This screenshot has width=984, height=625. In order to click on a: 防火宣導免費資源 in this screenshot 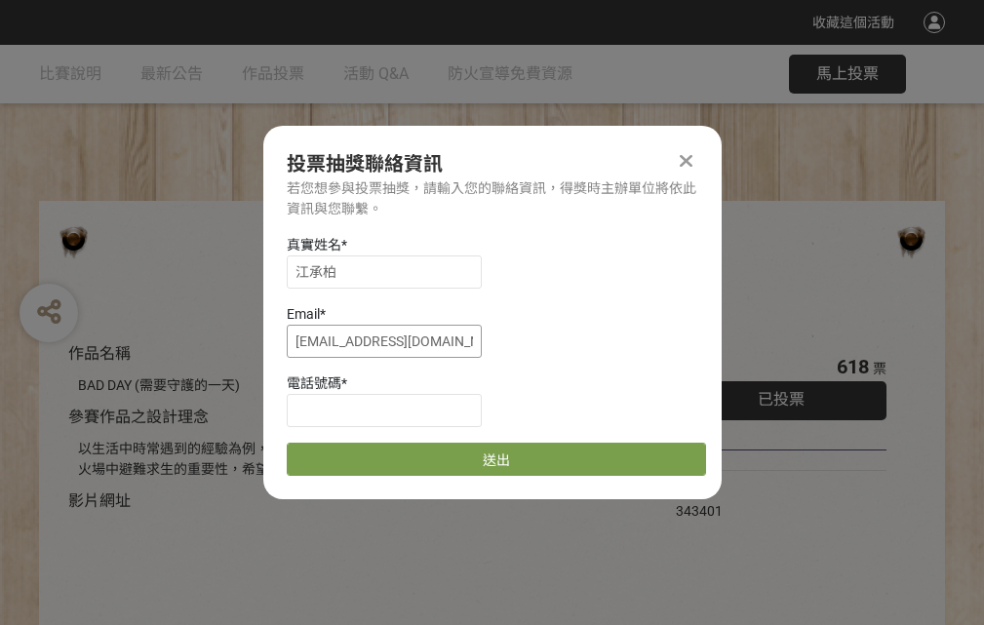, I will do `click(510, 74)`.